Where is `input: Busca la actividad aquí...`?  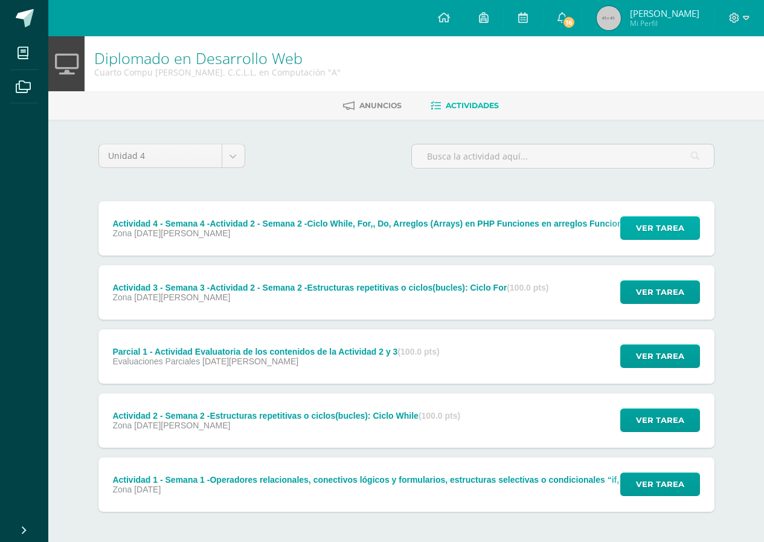 input: Busca la actividad aquí... is located at coordinates (563, 156).